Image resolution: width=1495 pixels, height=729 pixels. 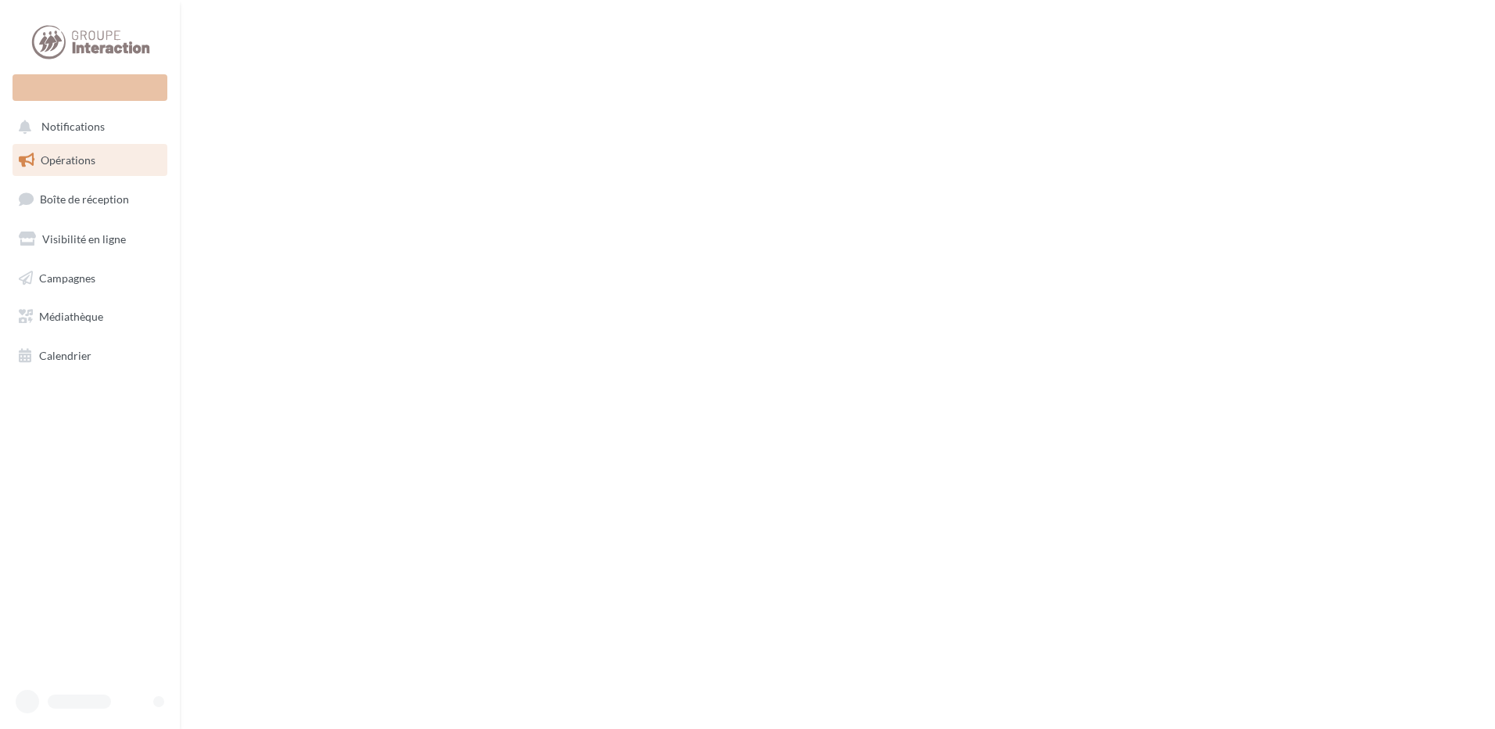 What do you see at coordinates (90, 88) in the screenshot?
I see `div: Nouvelle campagne` at bounding box center [90, 88].